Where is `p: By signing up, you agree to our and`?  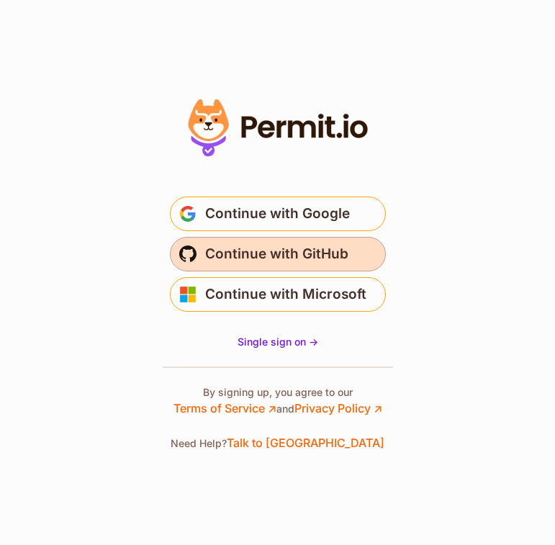
p: By signing up, you agree to our and is located at coordinates (278, 401).